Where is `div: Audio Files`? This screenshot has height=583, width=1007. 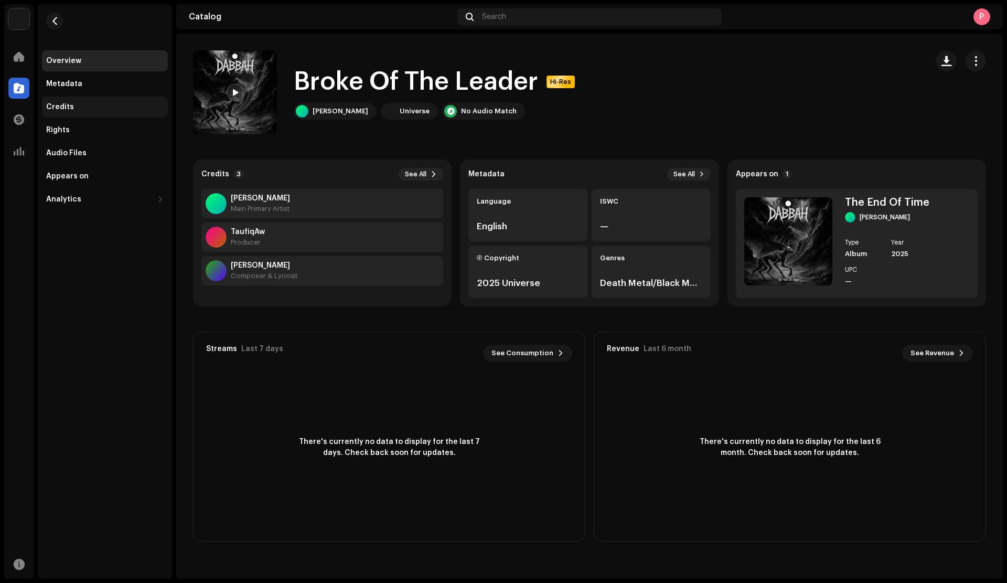
div: Audio Files is located at coordinates (66, 153).